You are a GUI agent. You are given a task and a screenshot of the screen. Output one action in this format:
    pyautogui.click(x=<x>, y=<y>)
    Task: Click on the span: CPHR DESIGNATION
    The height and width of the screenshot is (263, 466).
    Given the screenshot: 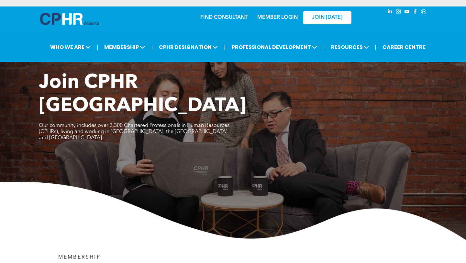 What is the action you would take?
    pyautogui.click(x=189, y=47)
    